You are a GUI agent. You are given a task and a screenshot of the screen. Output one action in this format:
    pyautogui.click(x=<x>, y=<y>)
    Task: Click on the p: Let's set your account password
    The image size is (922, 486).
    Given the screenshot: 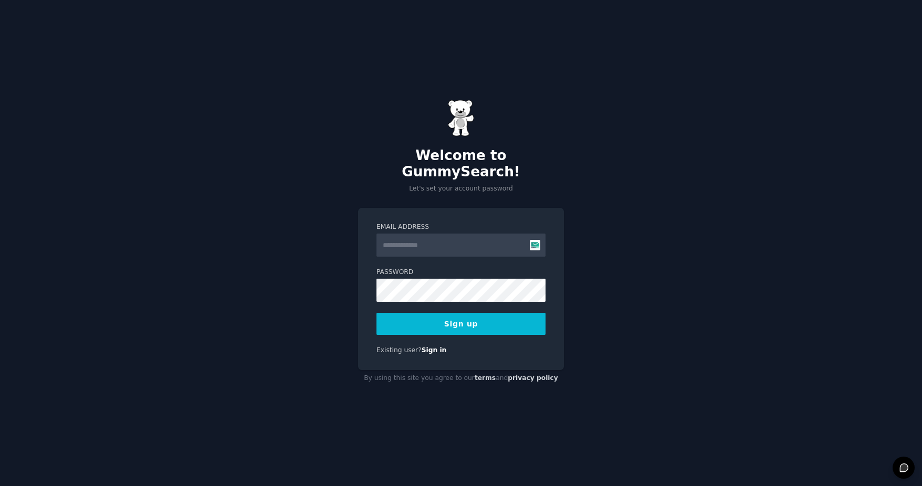 What is the action you would take?
    pyautogui.click(x=461, y=189)
    